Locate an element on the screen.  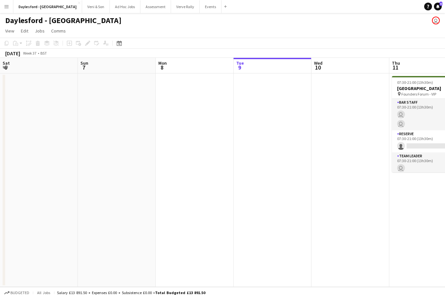
span: View is located at coordinates (10, 31).